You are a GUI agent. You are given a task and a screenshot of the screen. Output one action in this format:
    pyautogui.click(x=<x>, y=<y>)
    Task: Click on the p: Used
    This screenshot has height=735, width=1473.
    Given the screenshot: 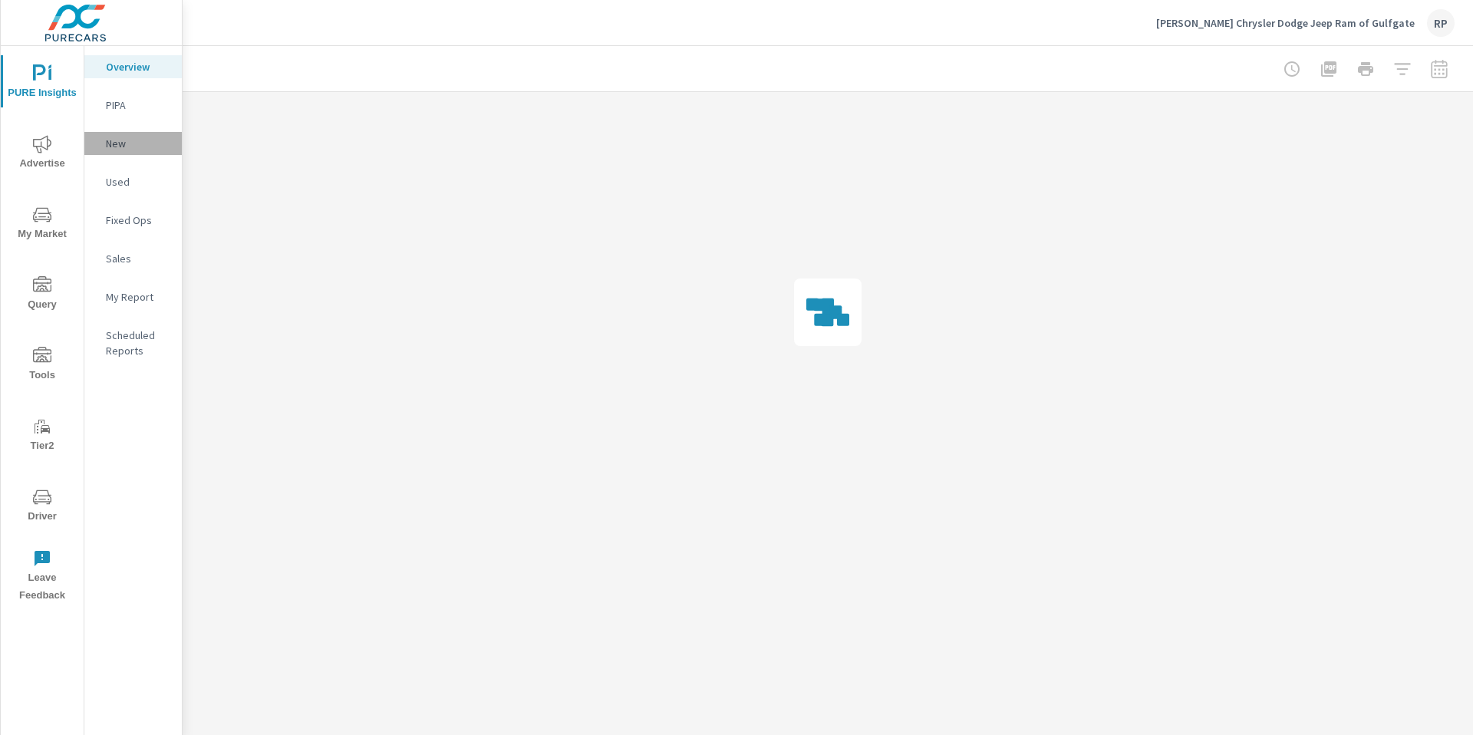 What is the action you would take?
    pyautogui.click(x=137, y=182)
    